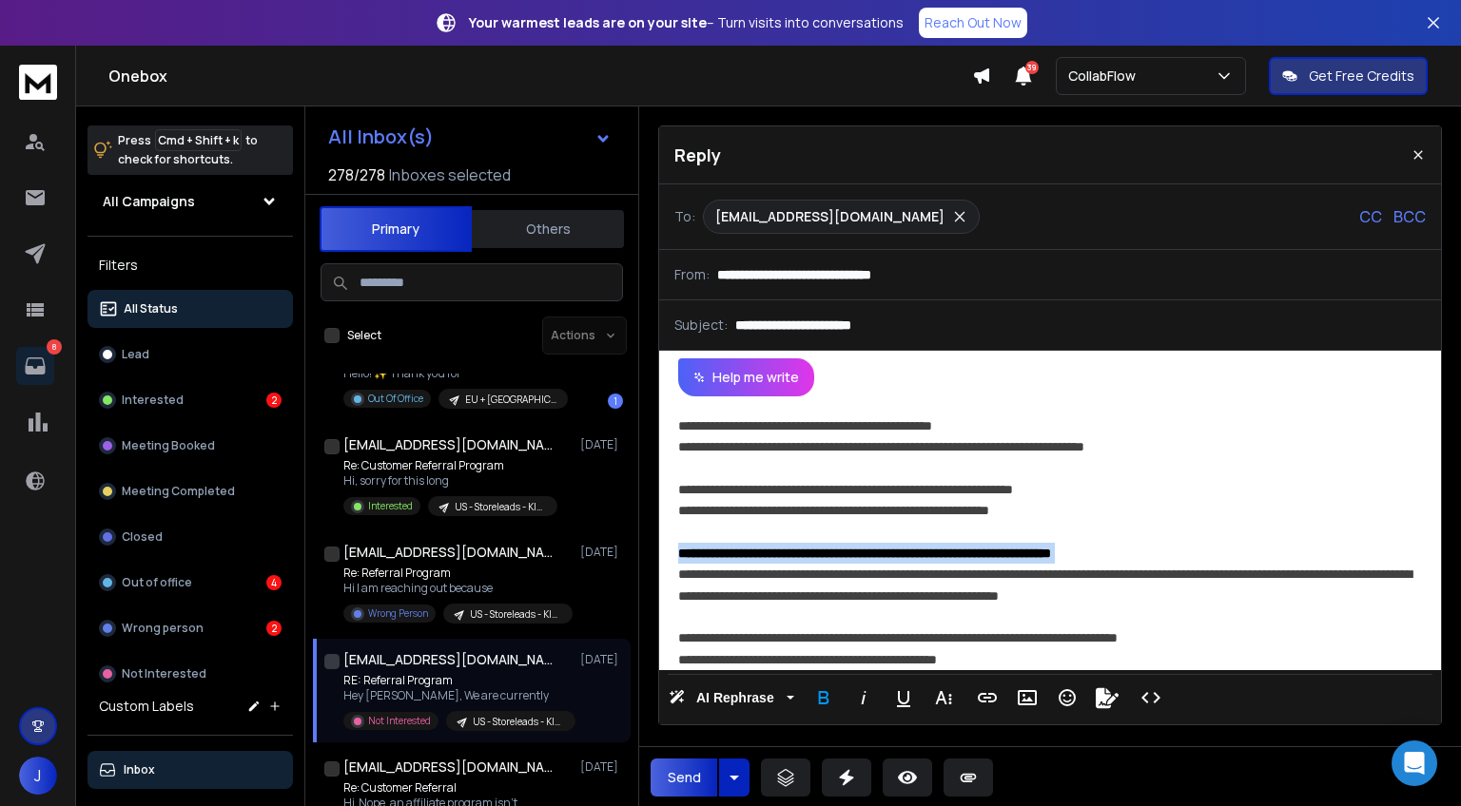  Describe the element at coordinates (38, 776) in the screenshot. I see `span: J` at that location.